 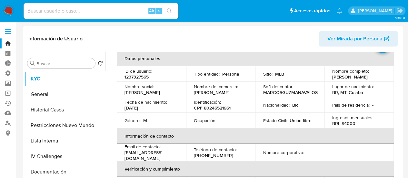 What do you see at coordinates (33, 63) in the screenshot?
I see `button: Buscar` at bounding box center [33, 63].